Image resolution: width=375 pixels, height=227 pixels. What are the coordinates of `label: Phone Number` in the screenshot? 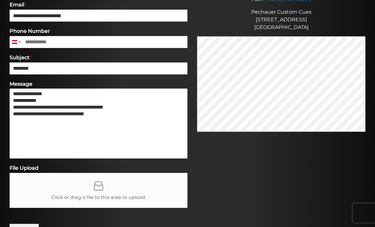 It's located at (99, 31).